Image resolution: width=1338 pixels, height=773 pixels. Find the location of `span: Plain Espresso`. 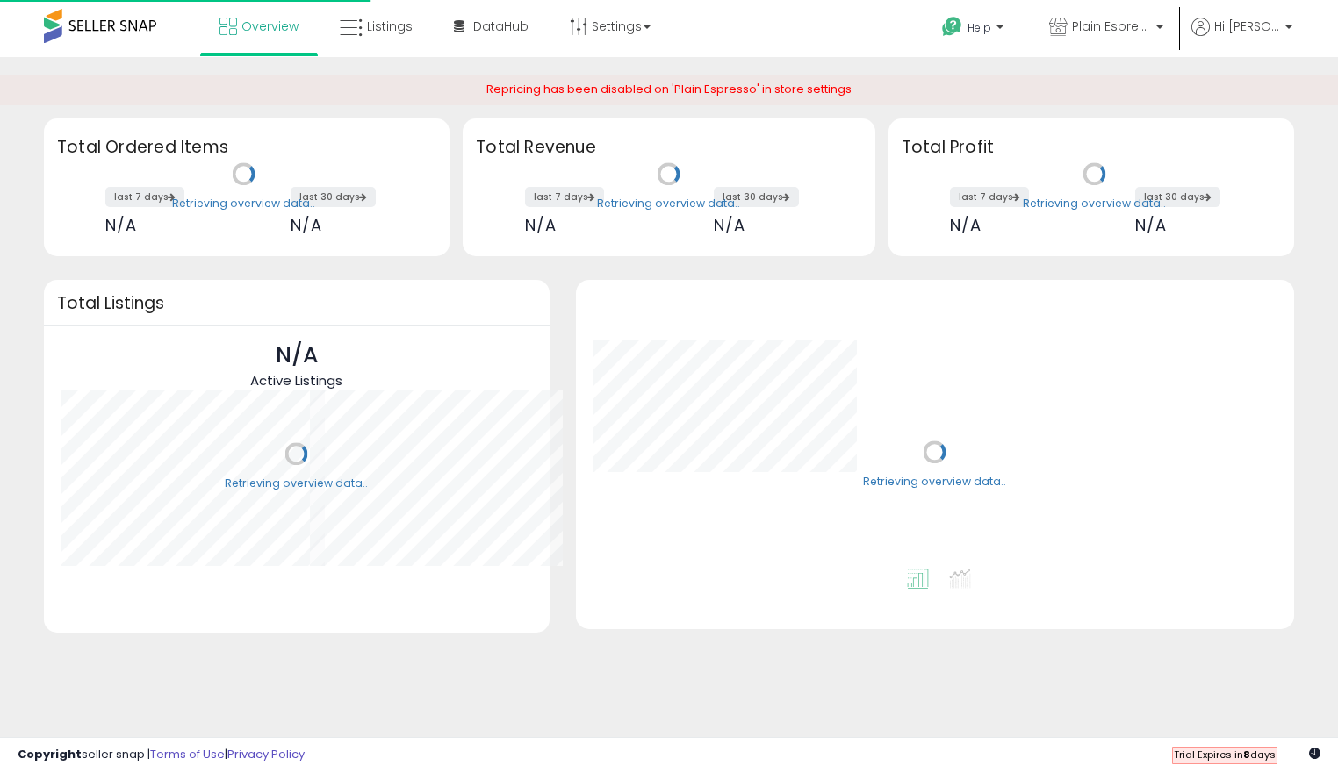

span: Plain Espresso is located at coordinates (1111, 26).